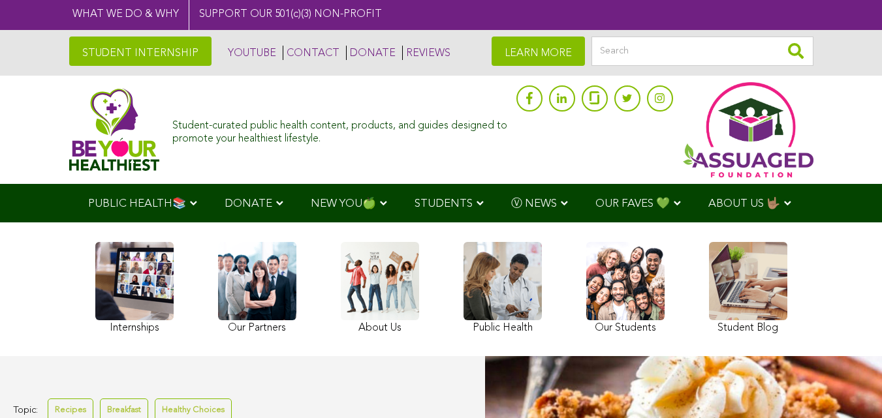 The image size is (882, 418). I want to click on img: glassdoor, so click(594, 98).